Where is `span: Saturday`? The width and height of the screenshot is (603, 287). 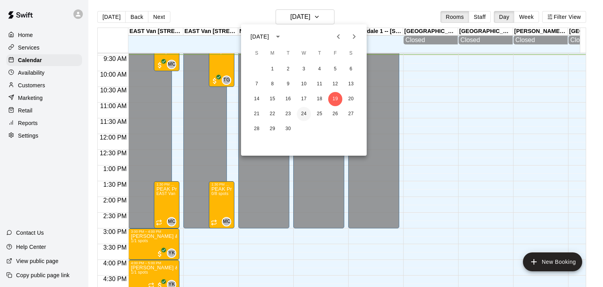 span: Saturday is located at coordinates (351, 53).